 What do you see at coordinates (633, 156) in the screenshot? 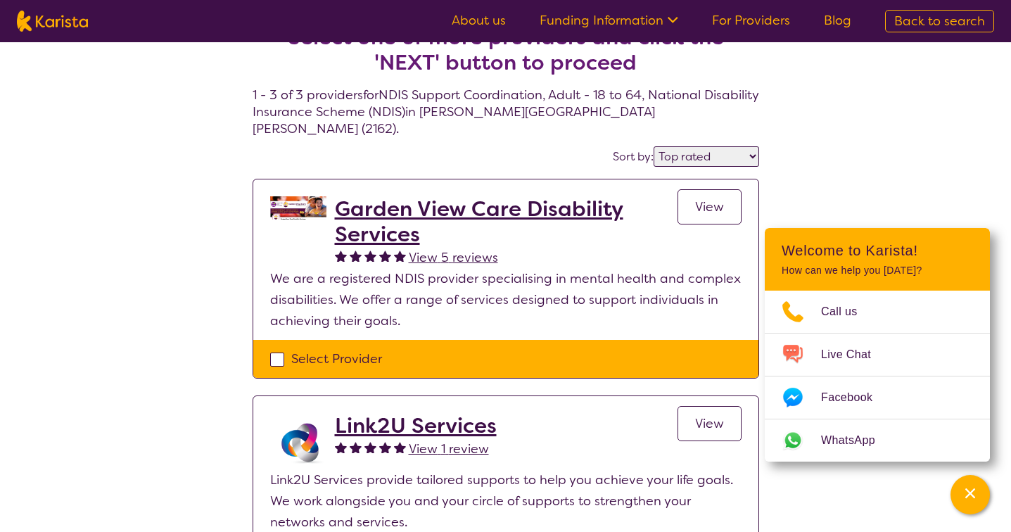
I see `label: Sort by:` at bounding box center [633, 156].